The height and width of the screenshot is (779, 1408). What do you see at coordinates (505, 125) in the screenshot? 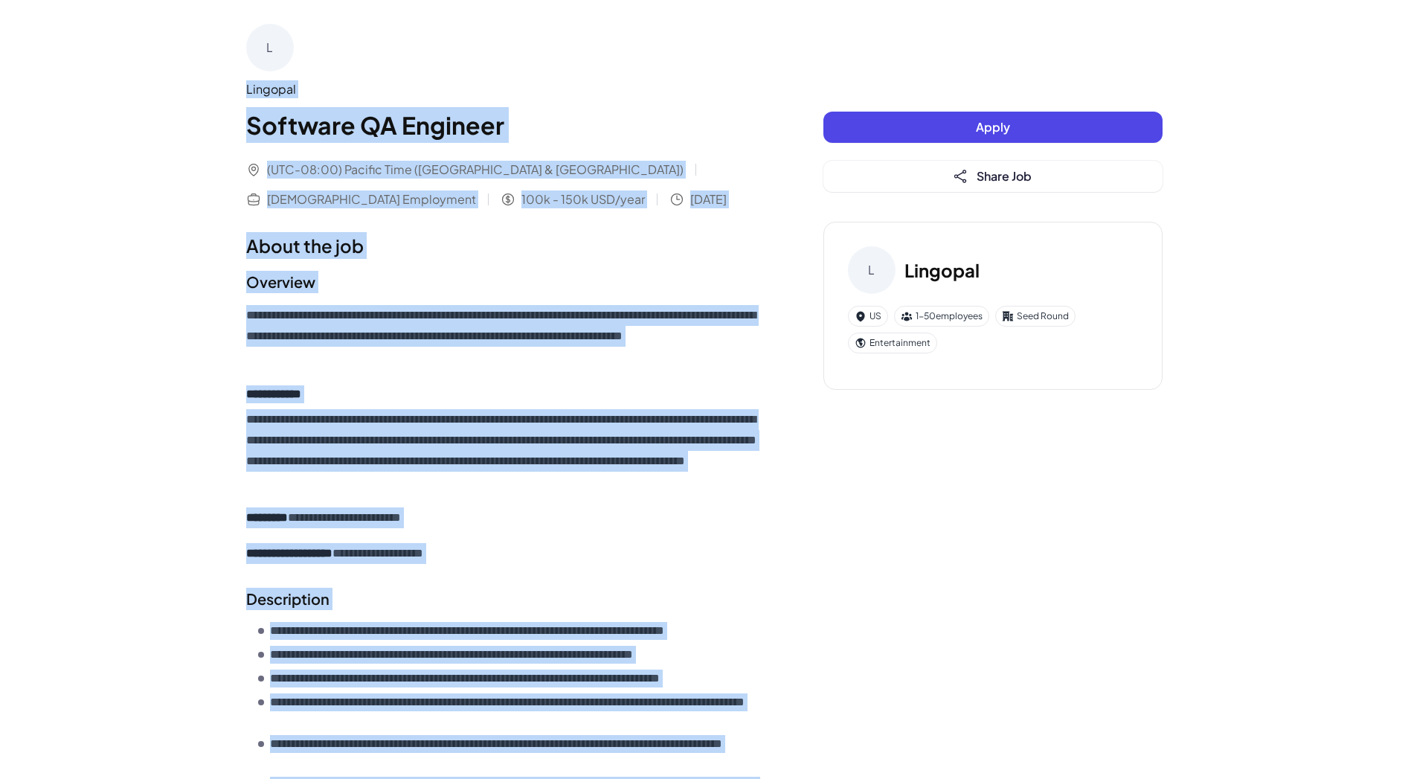
I see `h1: Software QA Engineer` at bounding box center [505, 125].